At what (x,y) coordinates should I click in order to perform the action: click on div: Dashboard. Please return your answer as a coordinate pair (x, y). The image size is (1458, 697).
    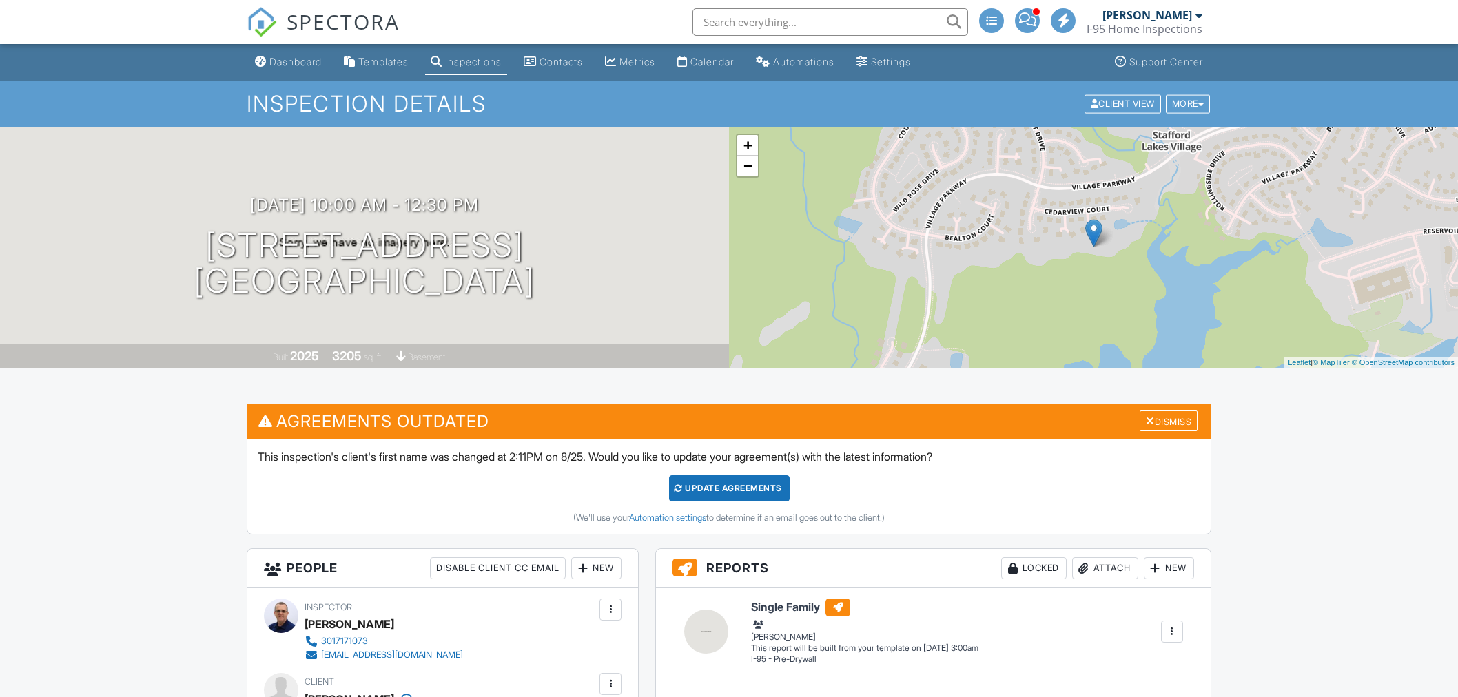
    Looking at the image, I should click on (296, 61).